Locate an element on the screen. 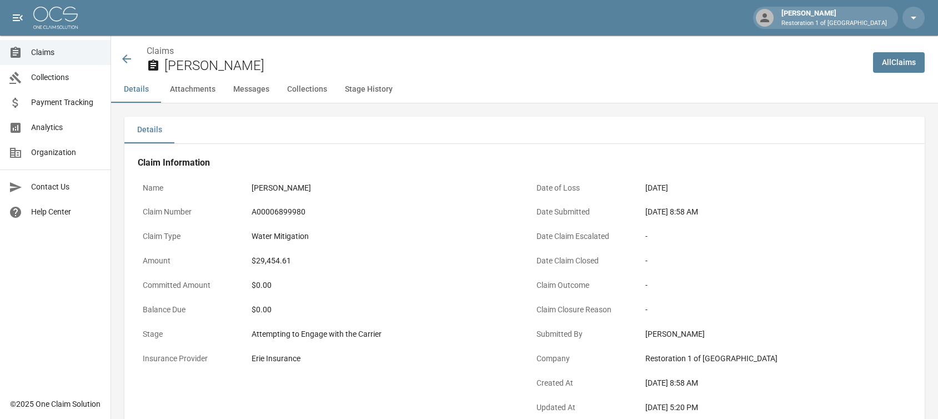 Image resolution: width=938 pixels, height=419 pixels. p: Claim Type is located at coordinates (188, 236).